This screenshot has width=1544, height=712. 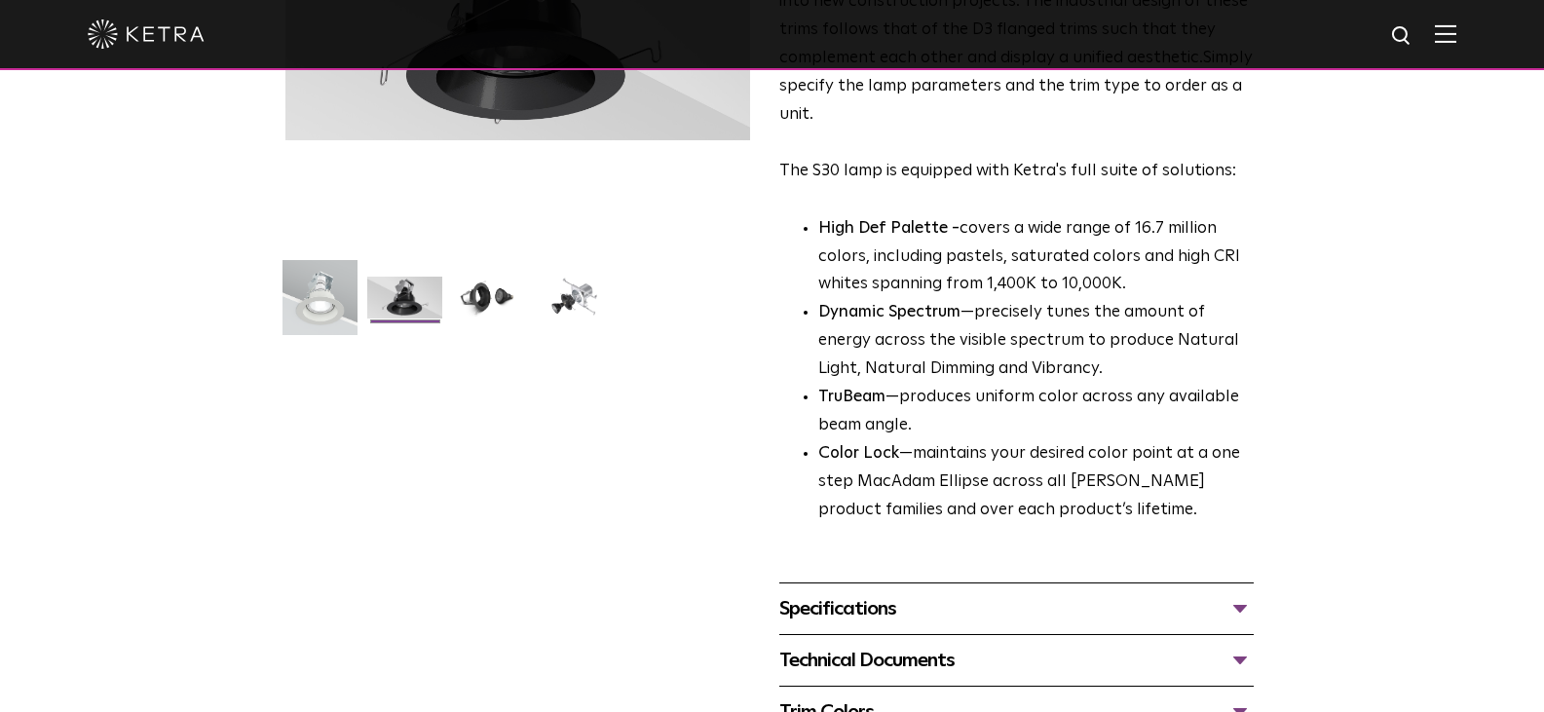 I want to click on strong: Color Lock, so click(x=858, y=453).